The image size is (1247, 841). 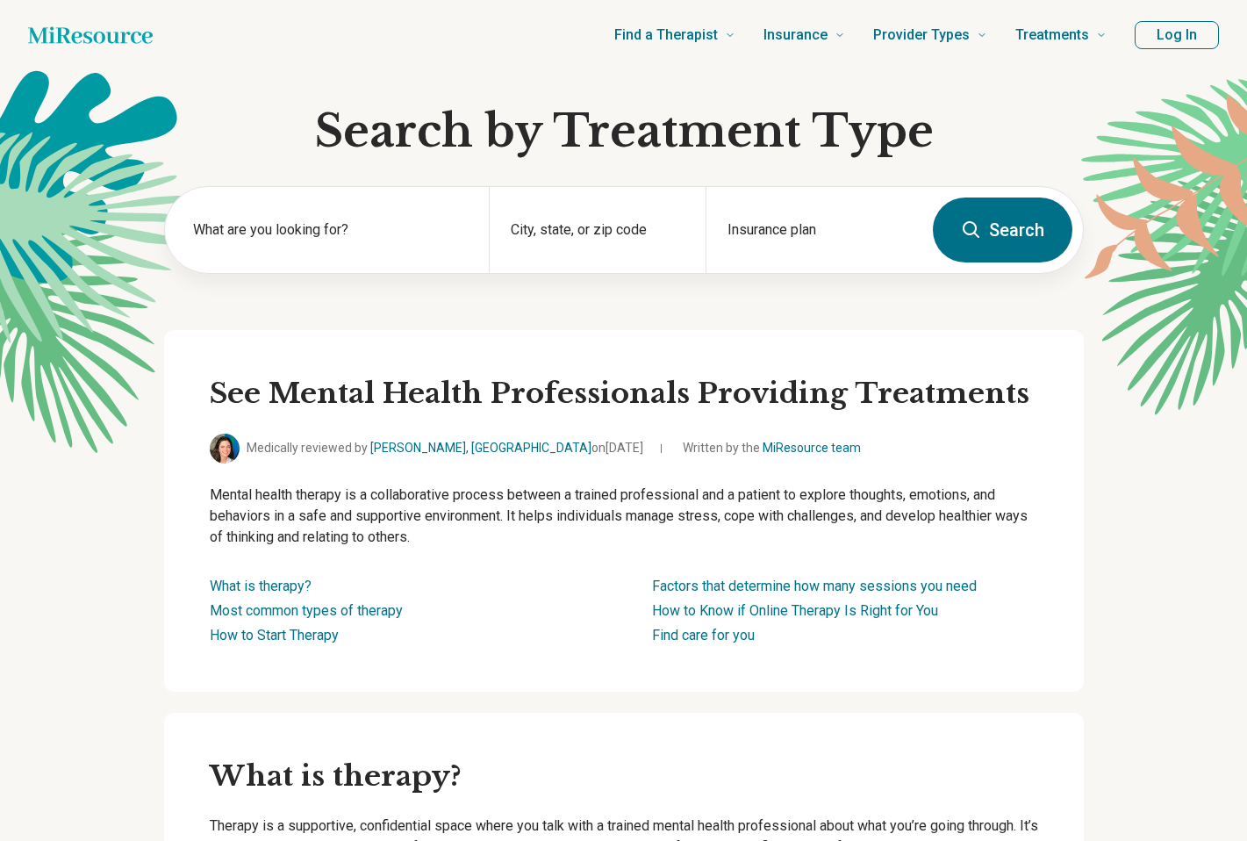 What do you see at coordinates (1002, 230) in the screenshot?
I see `button: Search` at bounding box center [1002, 230].